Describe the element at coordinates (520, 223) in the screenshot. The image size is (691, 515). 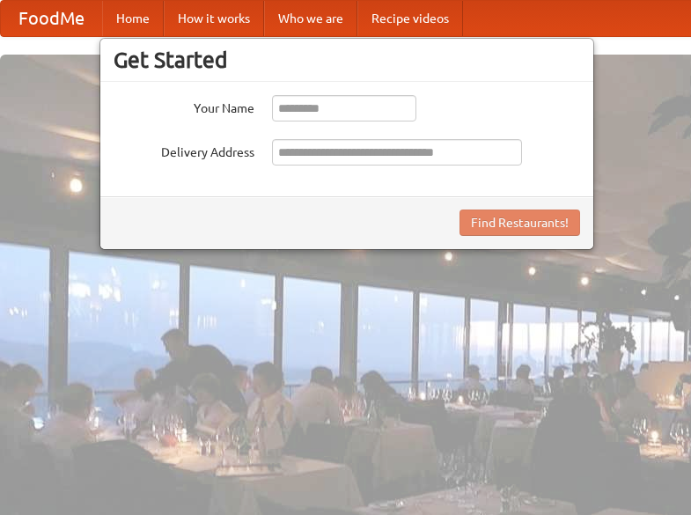
I see `button: Find Restaurants!` at that location.